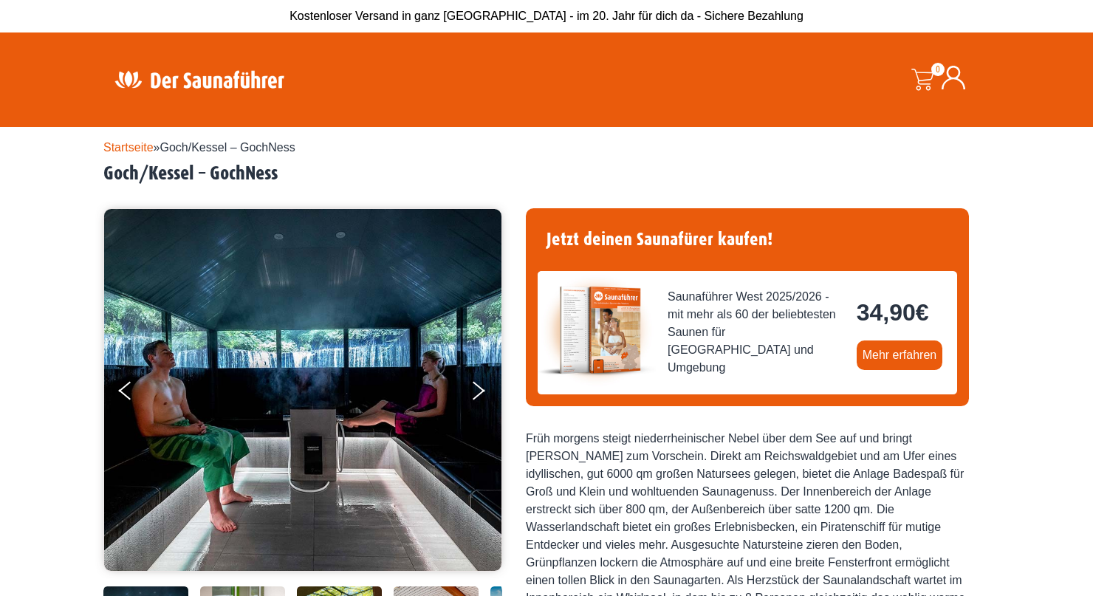 The height and width of the screenshot is (596, 1093). What do you see at coordinates (546, 173) in the screenshot?
I see `h2: Goch/Kessel – GochNess` at bounding box center [546, 173].